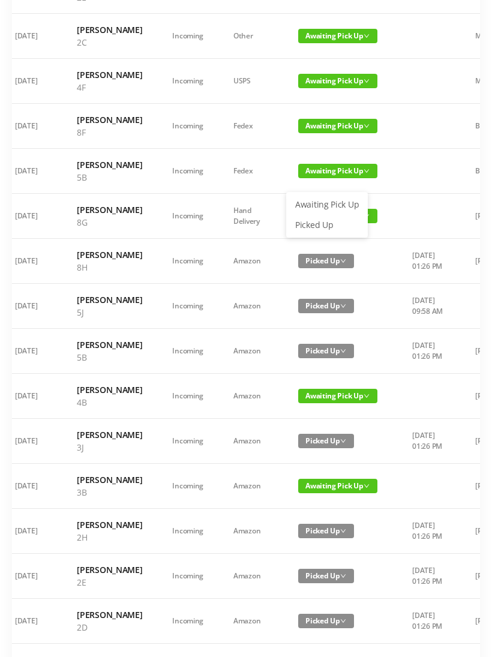 Image resolution: width=492 pixels, height=657 pixels. I want to click on a: Awaiting Pick Up, so click(327, 205).